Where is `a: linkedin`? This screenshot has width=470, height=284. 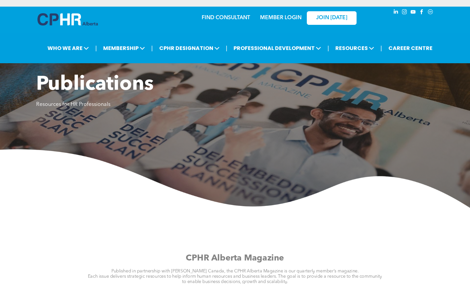 a: linkedin is located at coordinates (396, 13).